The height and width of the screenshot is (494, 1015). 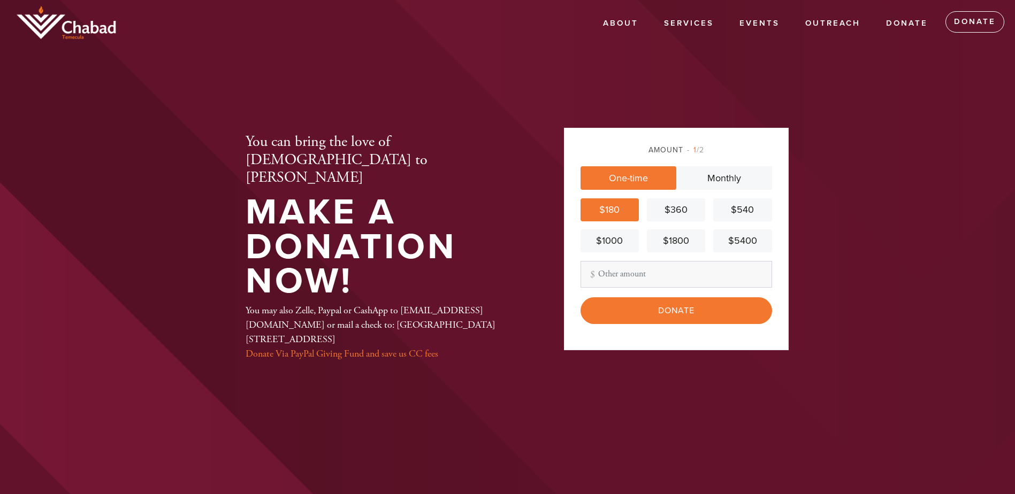 What do you see at coordinates (742, 210) in the screenshot?
I see `a: $540` at bounding box center [742, 210].